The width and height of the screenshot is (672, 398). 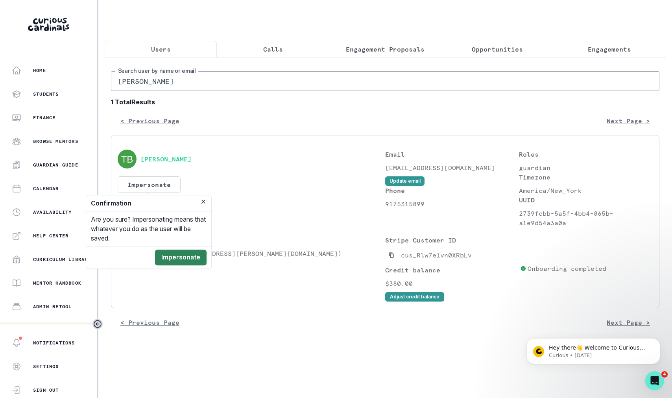 I want to click on p: cus_Rlw7e1vn0XRbLv, so click(x=437, y=255).